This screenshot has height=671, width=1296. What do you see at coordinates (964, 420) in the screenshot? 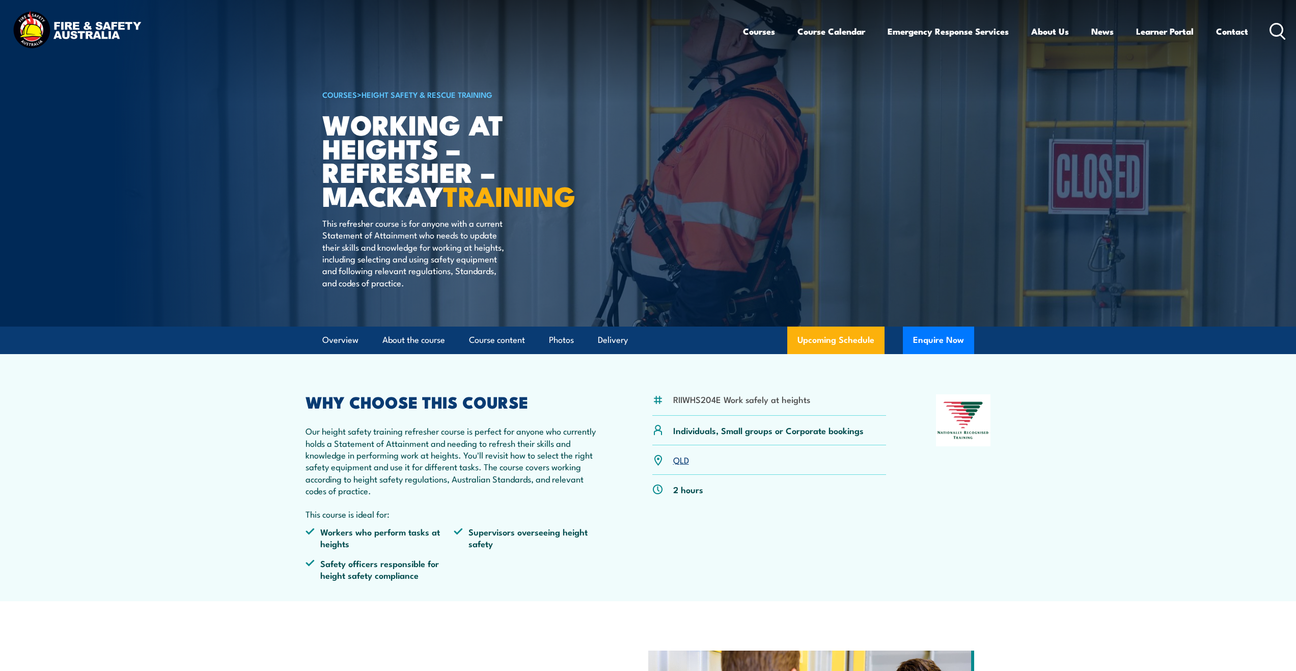
I see `img: Nationally Recognised Training logo.` at bounding box center [964, 420].